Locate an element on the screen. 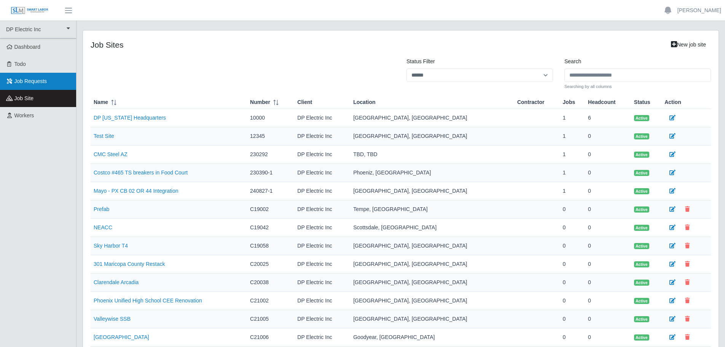 The height and width of the screenshot is (347, 725). td: 230390-1 is located at coordinates (271, 173).